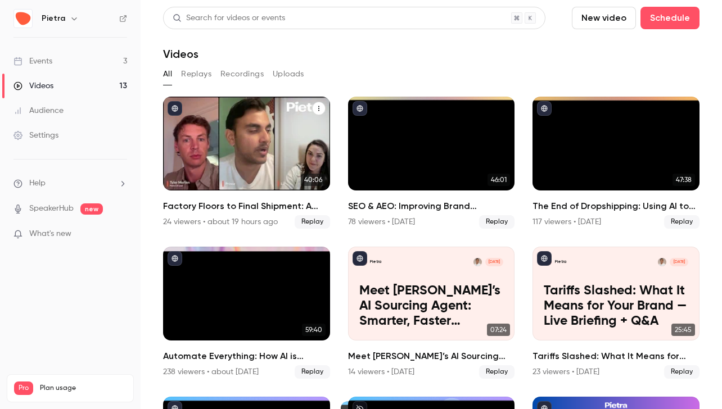 Image resolution: width=722 pixels, height=409 pixels. I want to click on span: Pro, so click(24, 389).